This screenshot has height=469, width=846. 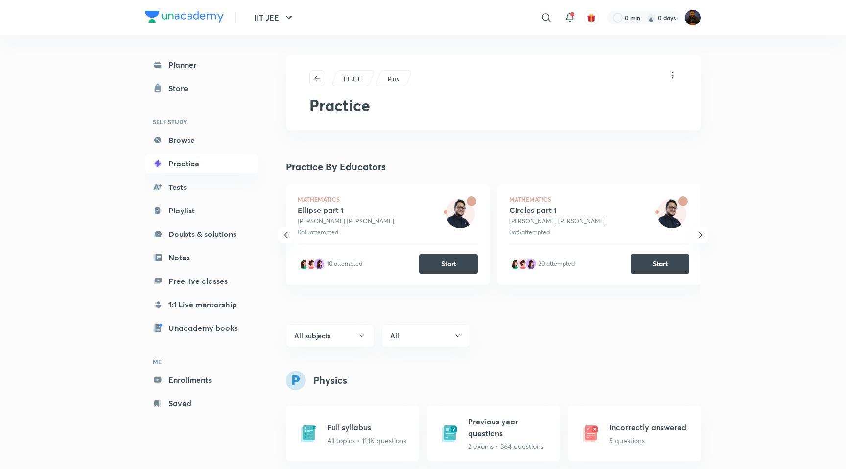 I want to click on a: Browse, so click(x=202, y=140).